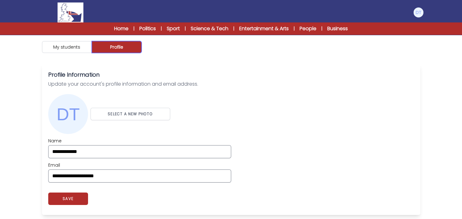  Describe the element at coordinates (140, 141) in the screenshot. I see `label: Name` at that location.